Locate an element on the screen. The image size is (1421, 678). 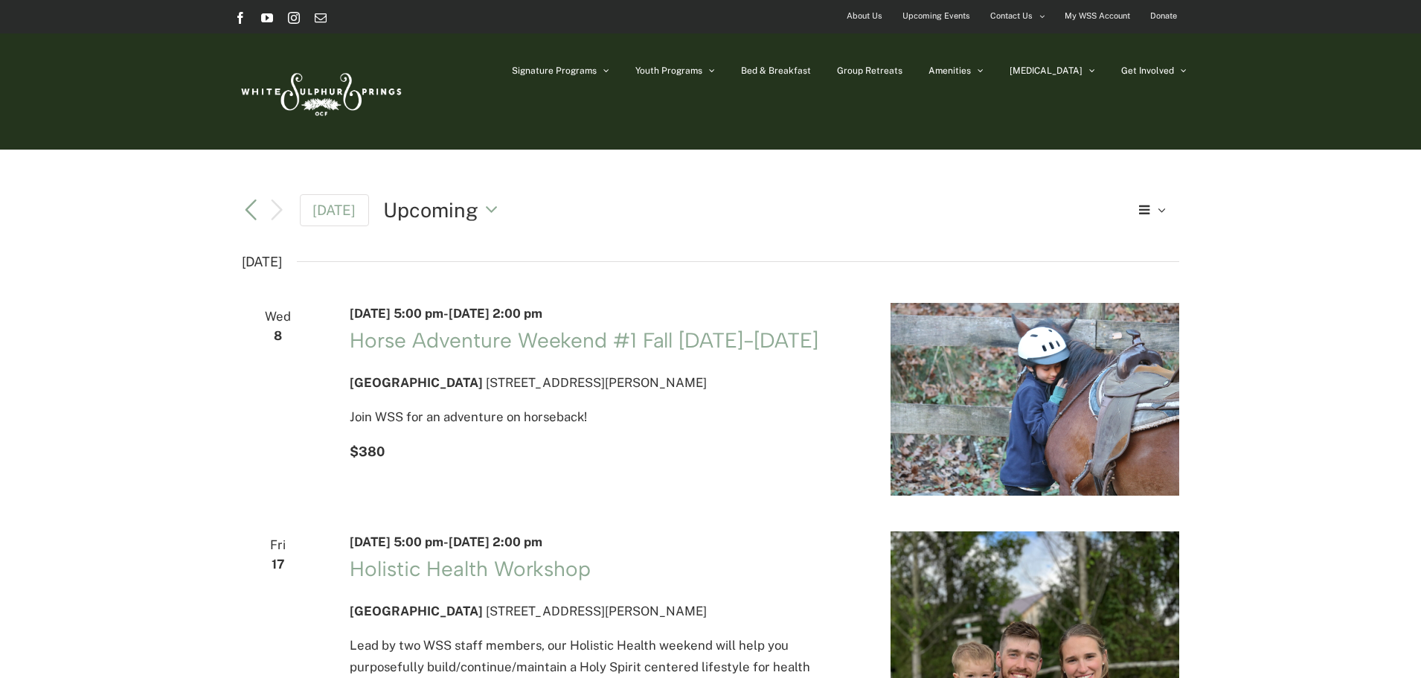
button: Upcoming is located at coordinates (444, 210).